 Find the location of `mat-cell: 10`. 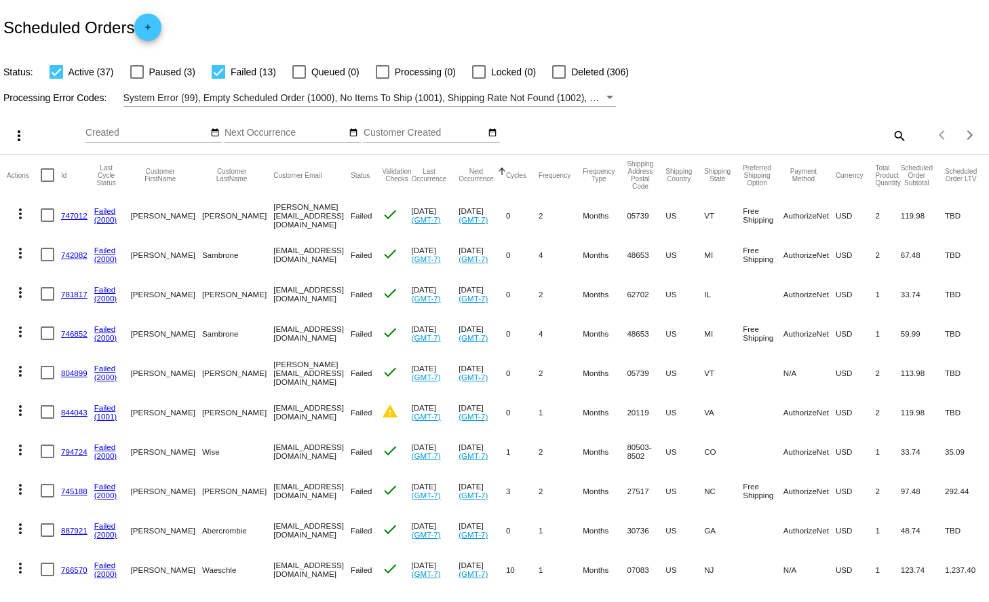

mat-cell: 10 is located at coordinates (522, 569).